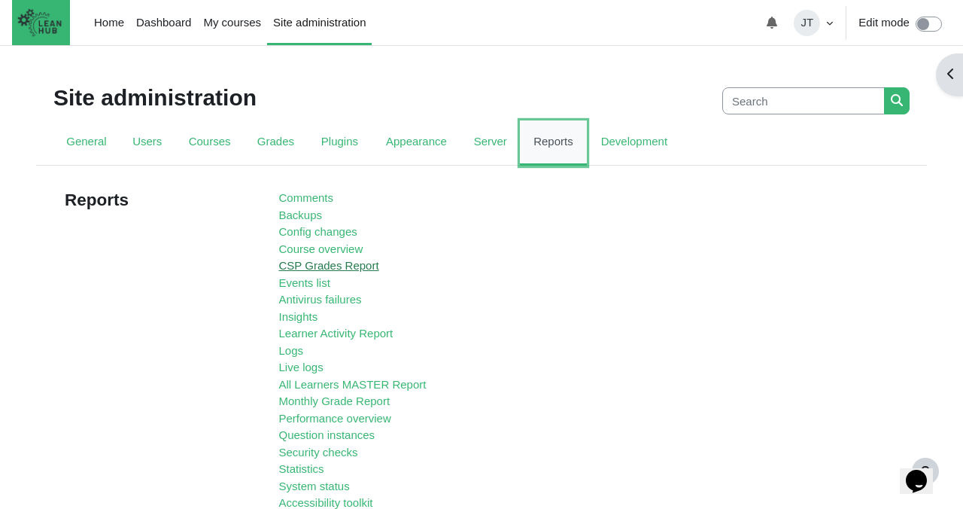  Describe the element at coordinates (276, 143) in the screenshot. I see `a: Grades` at that location.